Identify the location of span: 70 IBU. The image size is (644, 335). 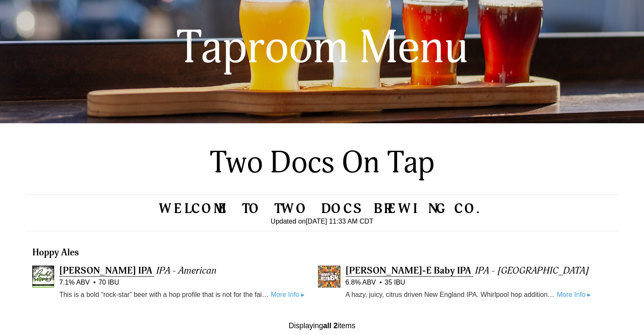
(106, 283).